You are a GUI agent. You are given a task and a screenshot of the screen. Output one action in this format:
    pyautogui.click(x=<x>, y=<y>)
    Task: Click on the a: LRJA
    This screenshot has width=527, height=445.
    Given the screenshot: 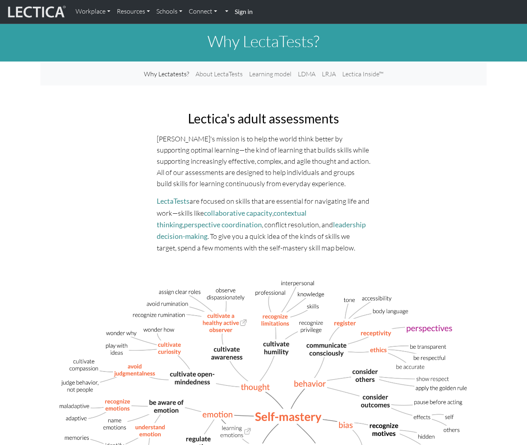 What is the action you would take?
    pyautogui.click(x=328, y=74)
    